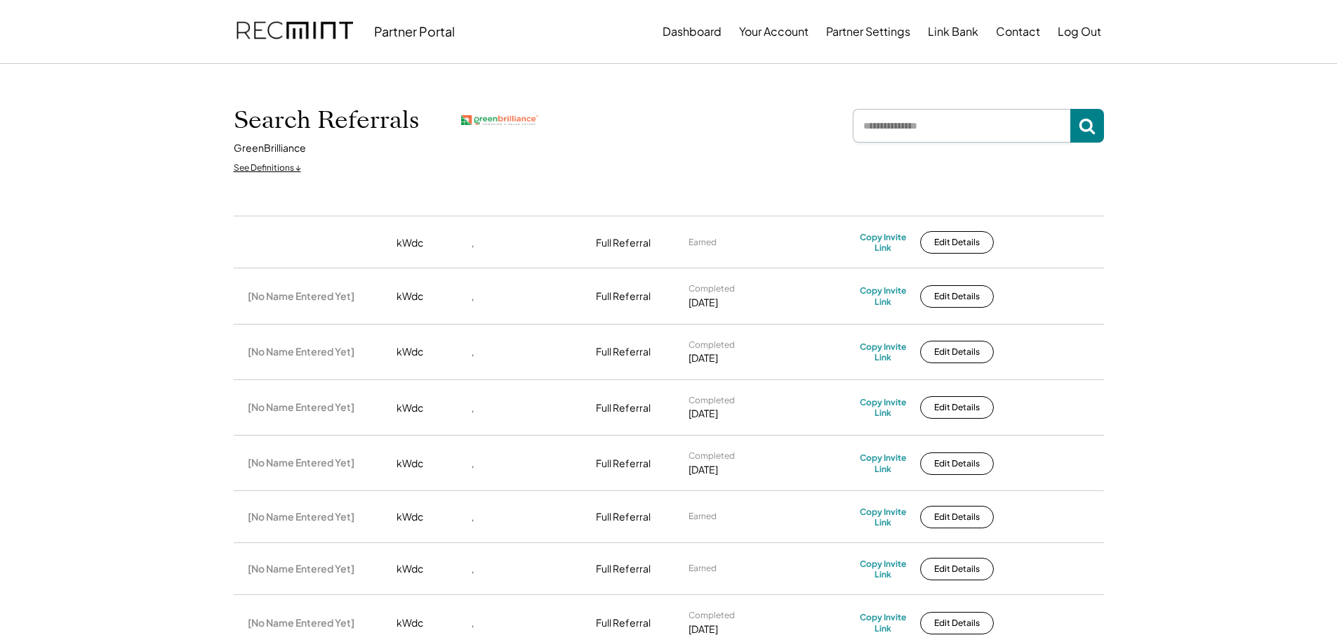  What do you see at coordinates (326, 120) in the screenshot?
I see `h1: Search Referrals` at bounding box center [326, 120].